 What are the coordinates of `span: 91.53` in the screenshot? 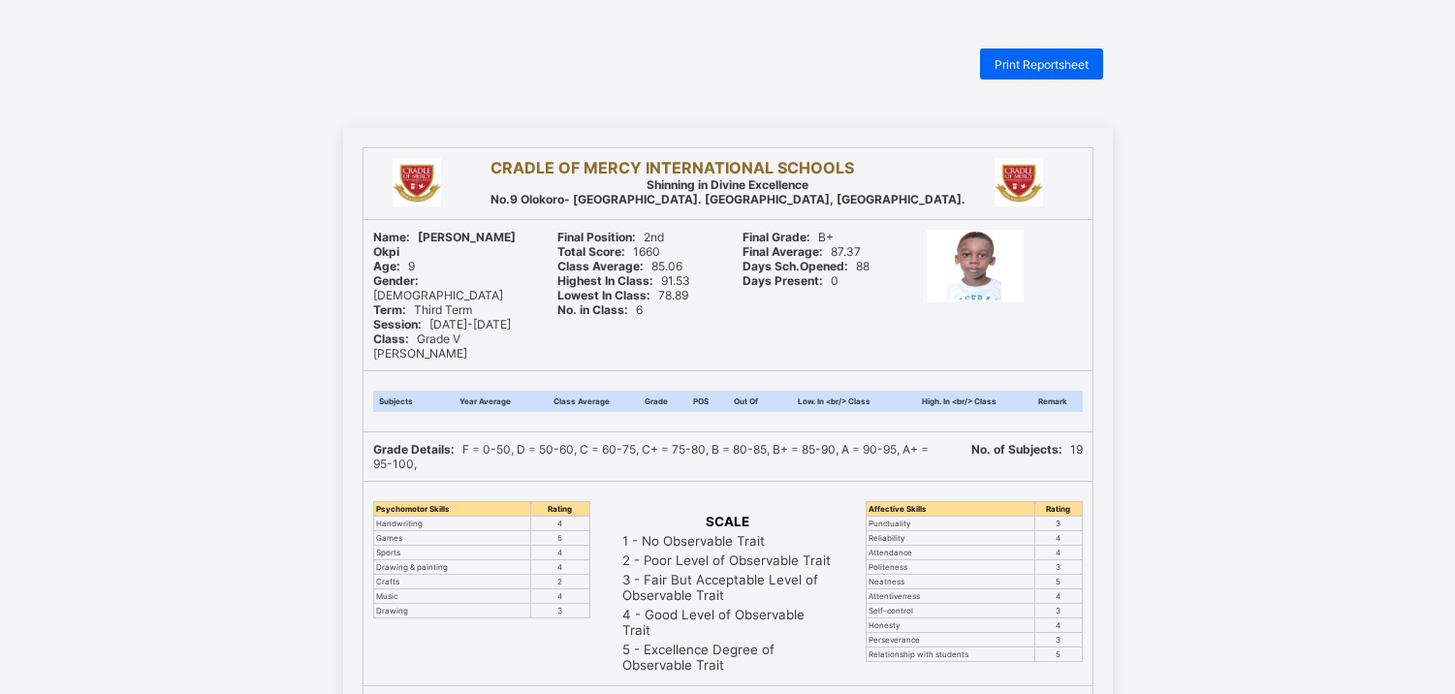 It's located at (623, 280).